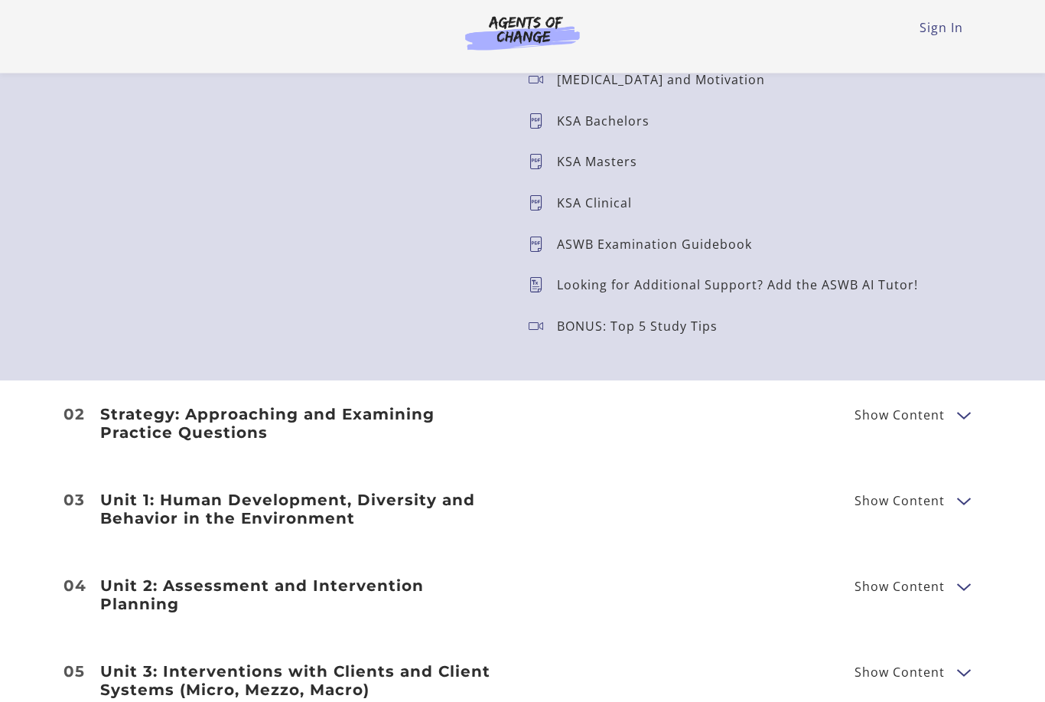 This screenshot has height=702, width=1045. Describe the element at coordinates (941, 28) in the screenshot. I see `a: Sign In` at that location.